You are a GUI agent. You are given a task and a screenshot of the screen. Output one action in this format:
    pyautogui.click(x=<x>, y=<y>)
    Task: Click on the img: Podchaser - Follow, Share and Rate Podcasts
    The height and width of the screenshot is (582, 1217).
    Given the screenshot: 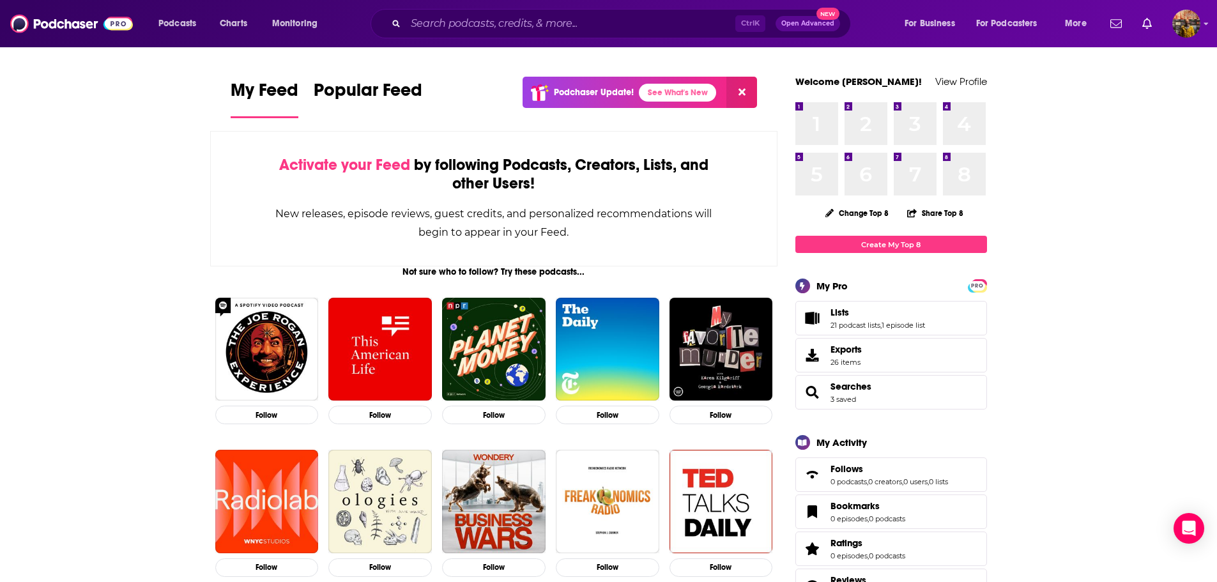 What is the action you would take?
    pyautogui.click(x=72, y=24)
    